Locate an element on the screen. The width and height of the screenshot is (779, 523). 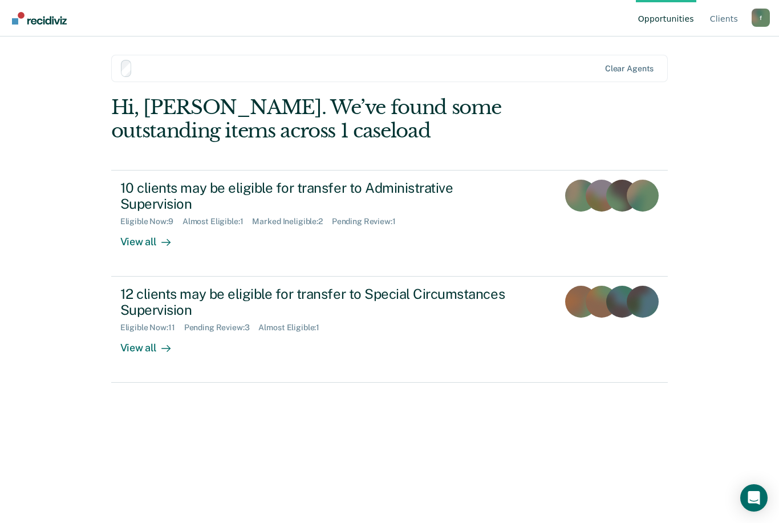
div: Marked Ineligible : 2 is located at coordinates (291, 221).